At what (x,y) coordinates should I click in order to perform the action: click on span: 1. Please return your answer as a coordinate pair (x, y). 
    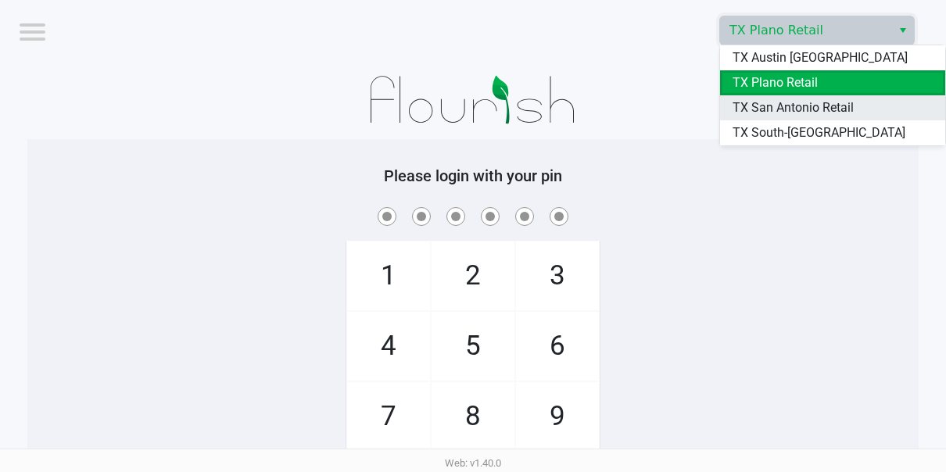
    Looking at the image, I should click on (389, 276).